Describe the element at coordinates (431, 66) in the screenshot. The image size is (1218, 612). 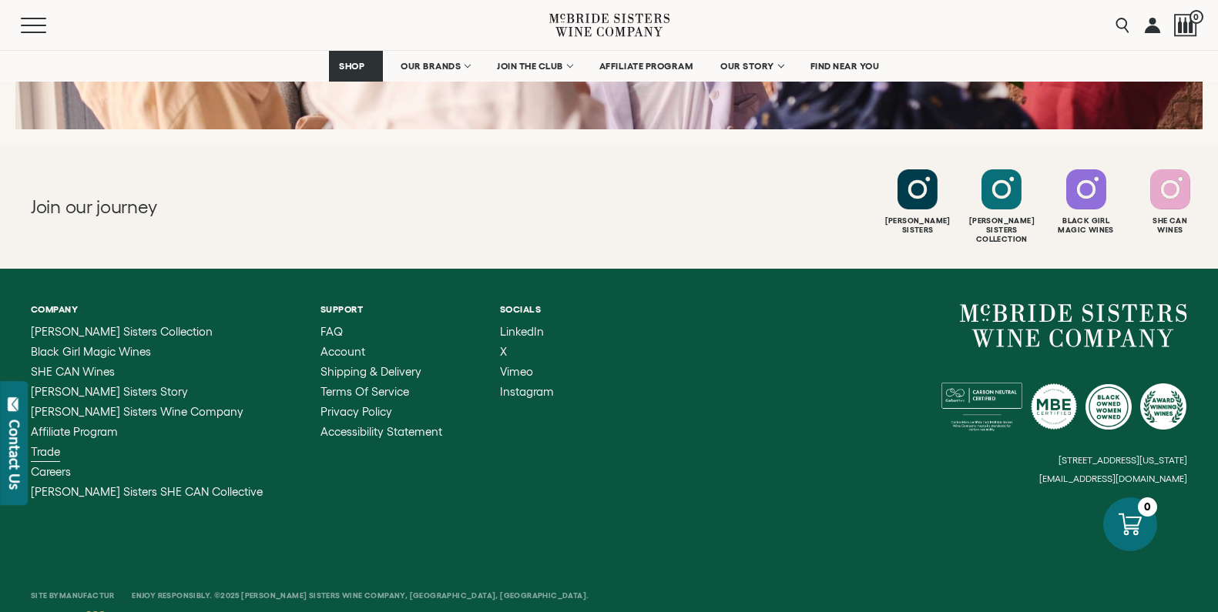
I see `span: OUR BRANDS` at that location.